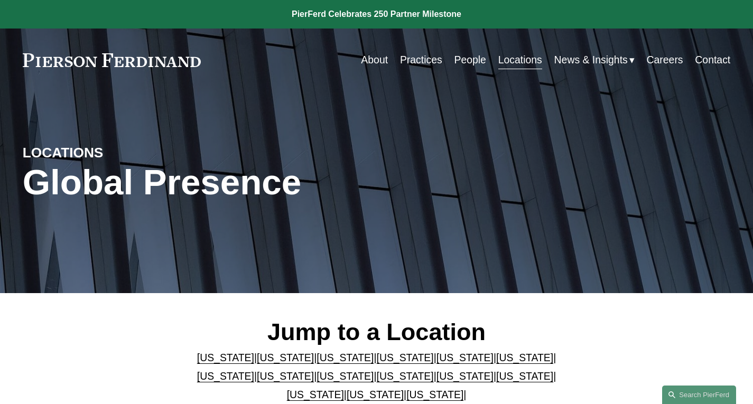 The width and height of the screenshot is (753, 404). What do you see at coordinates (111, 153) in the screenshot?
I see `h4: LOCATIONS` at bounding box center [111, 153].